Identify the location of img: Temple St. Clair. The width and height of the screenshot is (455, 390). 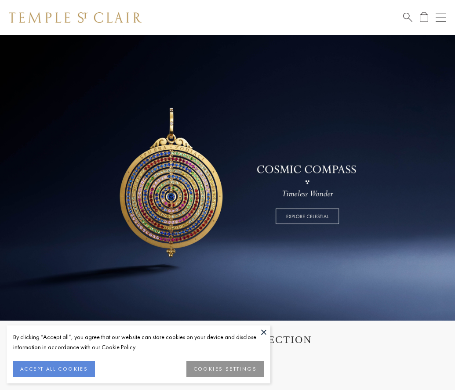
(75, 18).